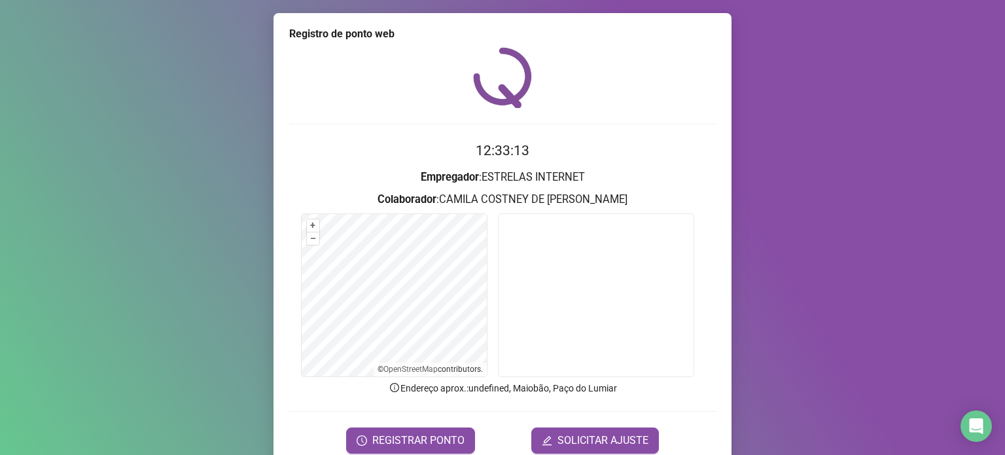 The height and width of the screenshot is (455, 1005). What do you see at coordinates (430, 369) in the screenshot?
I see `li: © contributors.` at bounding box center [430, 369].